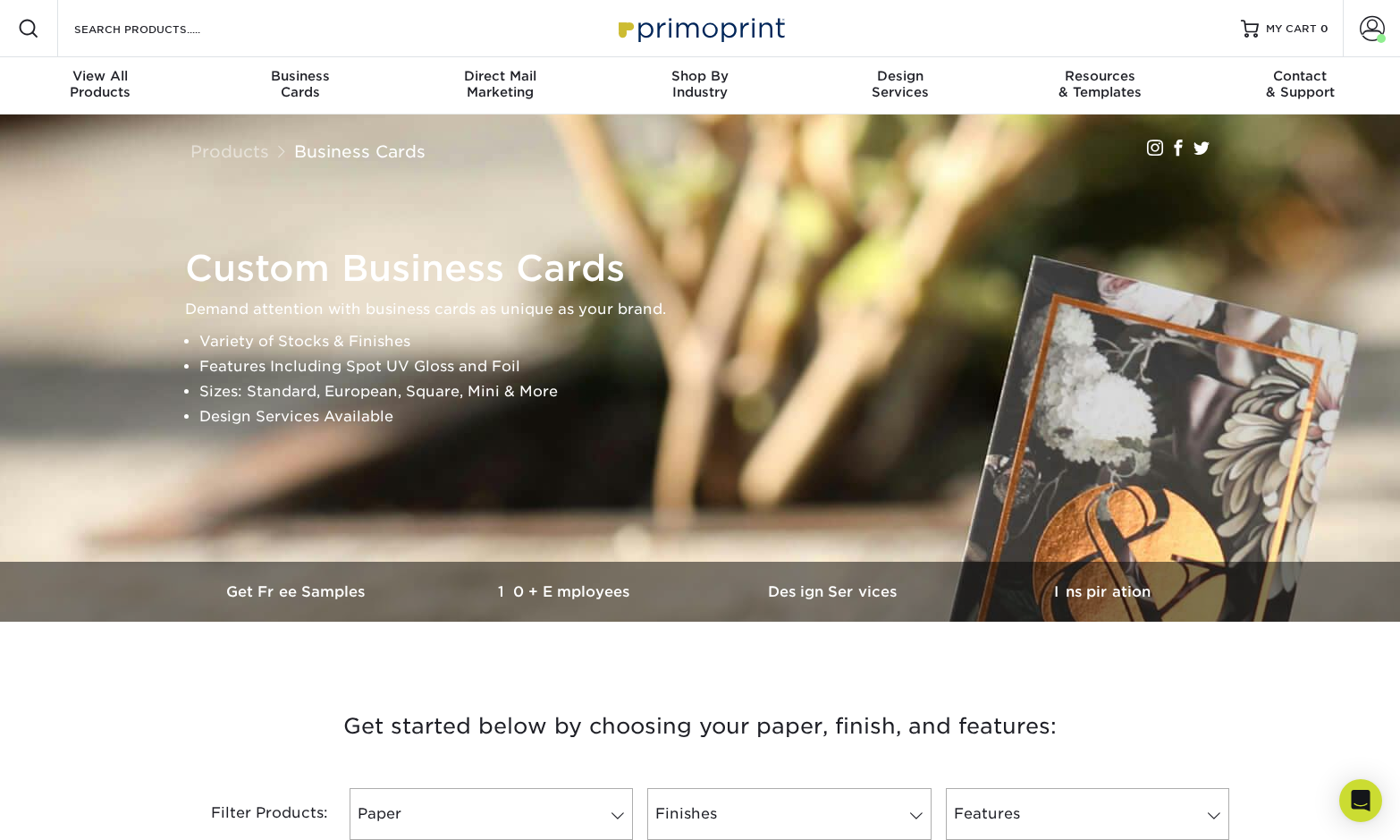 Image resolution: width=1400 pixels, height=840 pixels. I want to click on a: DesignServices, so click(901, 86).